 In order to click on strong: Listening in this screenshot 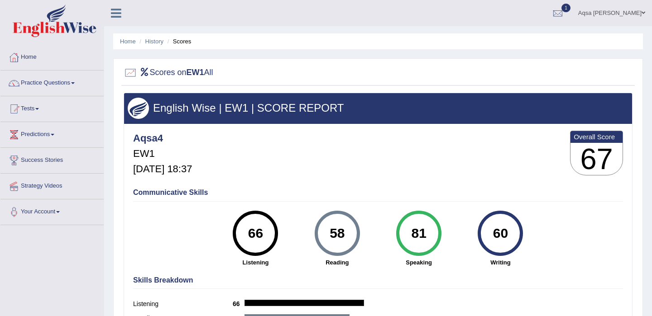, I will do `click(255, 263)`.